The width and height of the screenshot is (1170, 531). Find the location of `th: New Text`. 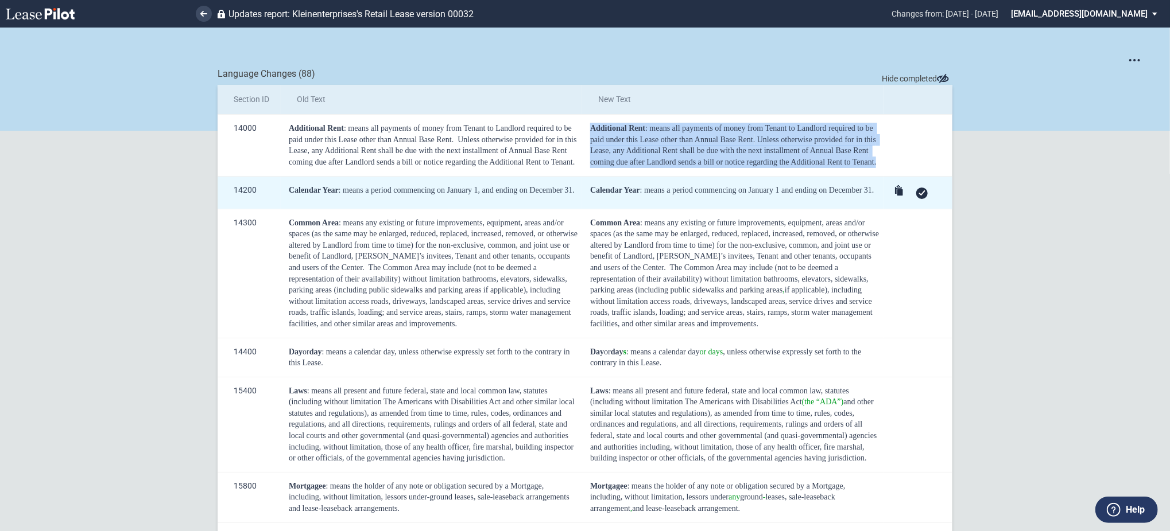

th: New Text is located at coordinates (732, 100).